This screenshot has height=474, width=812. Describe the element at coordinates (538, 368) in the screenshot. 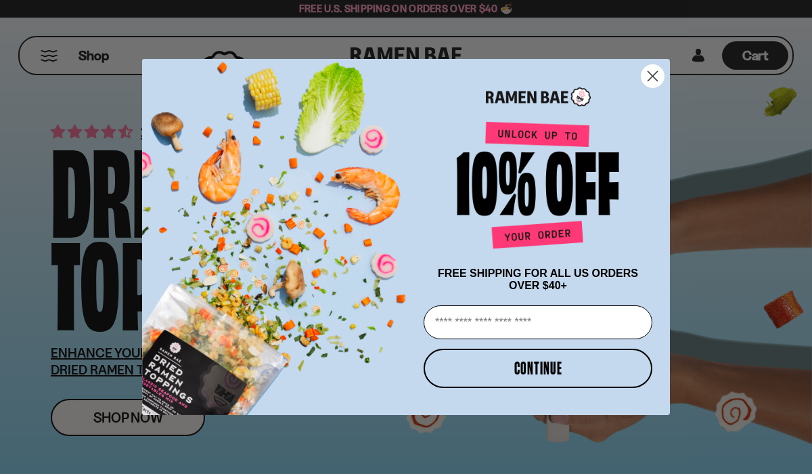

I see `button: CONTINUE` at that location.